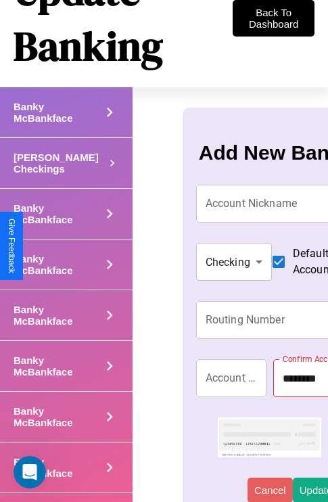 This screenshot has width=328, height=502. Describe the element at coordinates (12, 246) in the screenshot. I see `div: Give Feedback` at that location.